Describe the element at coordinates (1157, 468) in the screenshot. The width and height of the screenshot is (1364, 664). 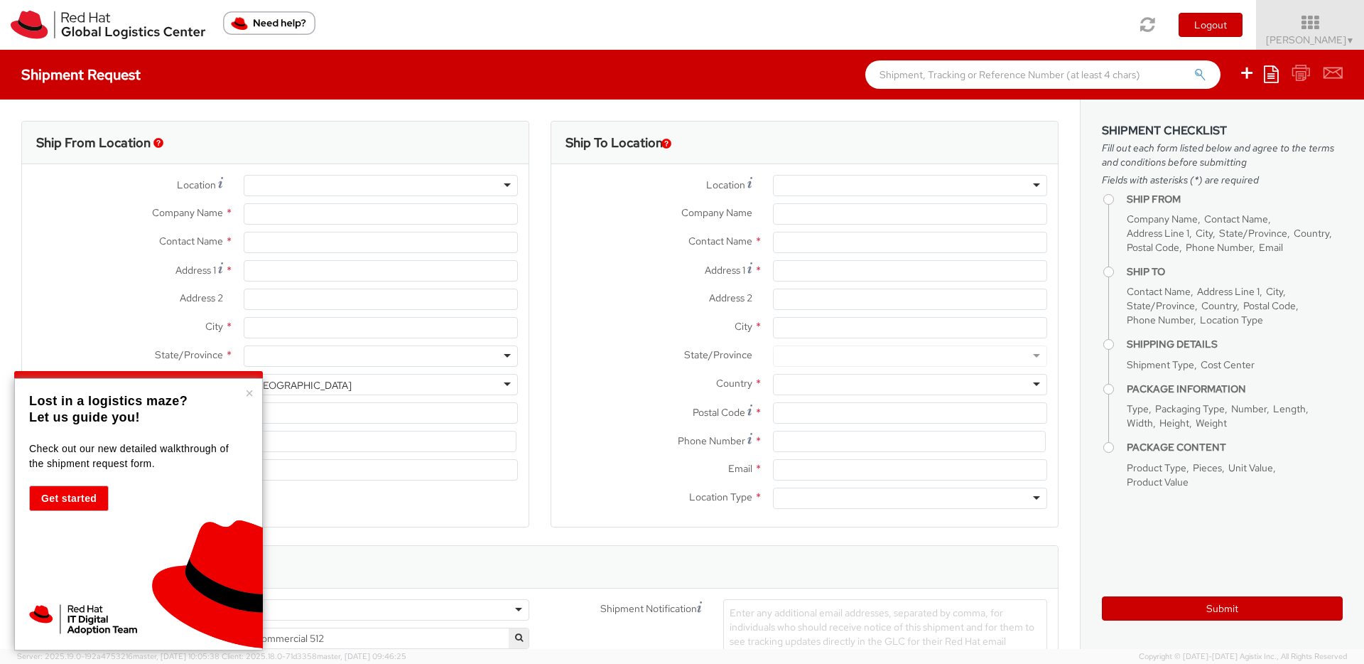
I see `span: Product Type` at that location.